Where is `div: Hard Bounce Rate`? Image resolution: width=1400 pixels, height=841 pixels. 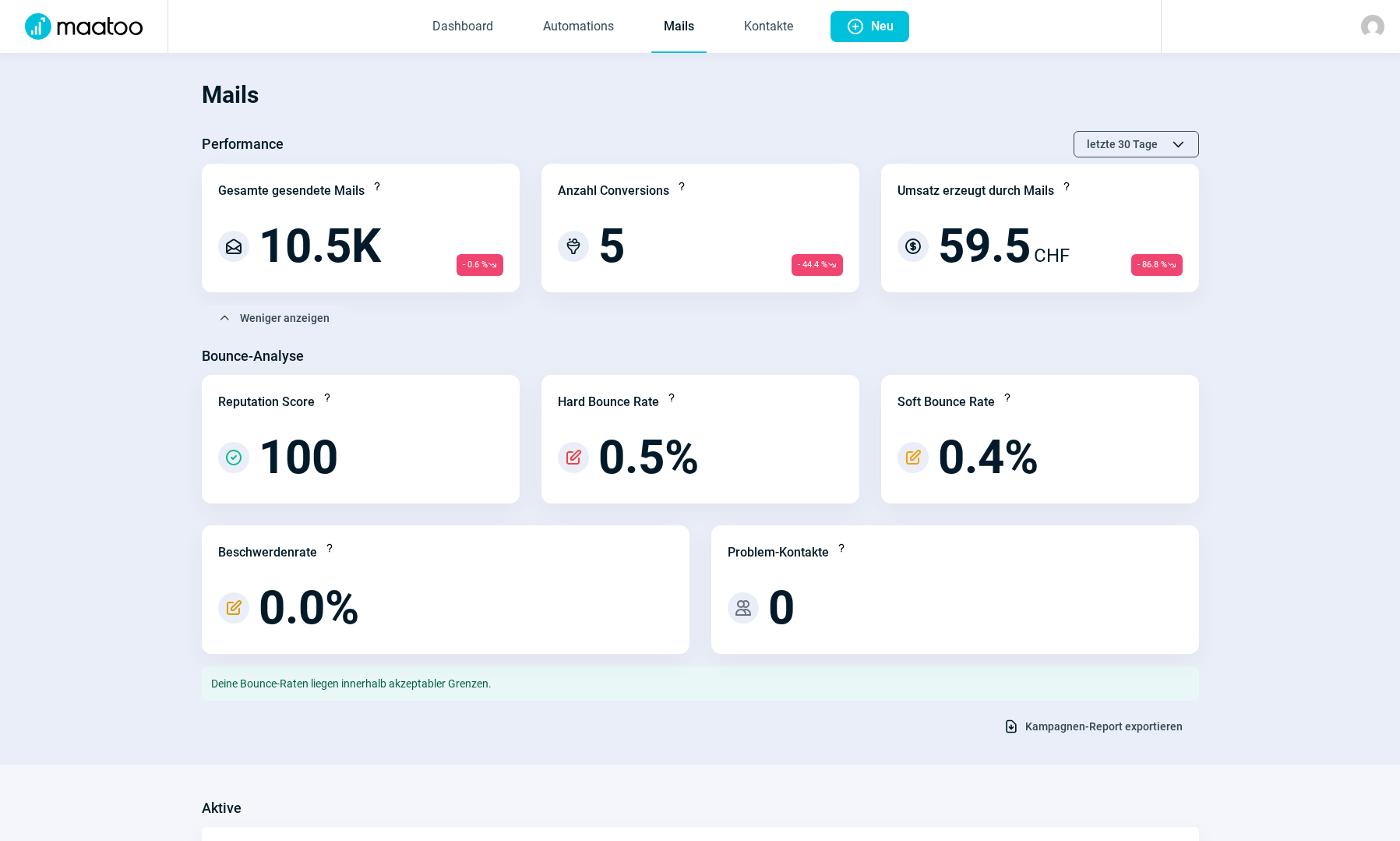 div: Hard Bounce Rate is located at coordinates (609, 402).